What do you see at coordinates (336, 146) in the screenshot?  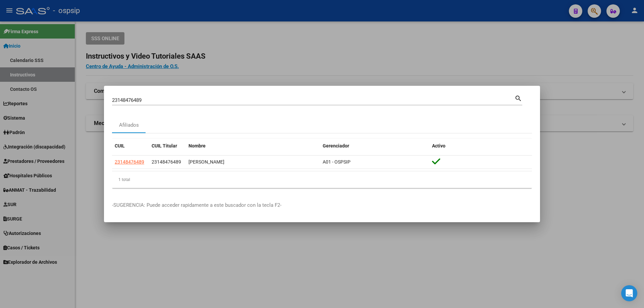 I see `span: Gerenciador` at bounding box center [336, 146].